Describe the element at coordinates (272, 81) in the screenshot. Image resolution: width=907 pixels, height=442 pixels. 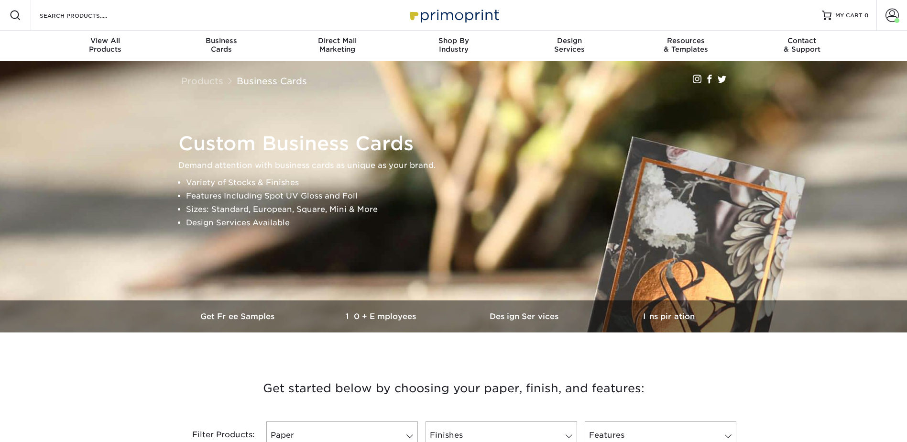
I see `a: Business Cards` at that location.